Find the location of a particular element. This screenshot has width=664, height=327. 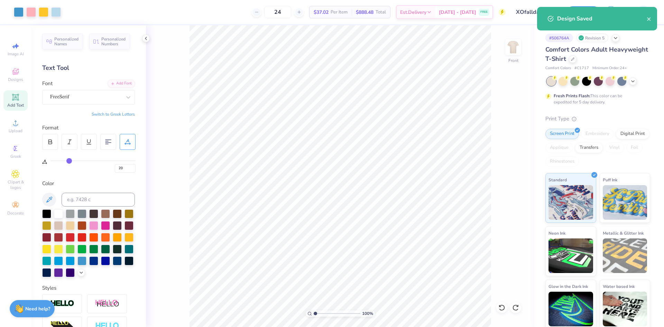

div: Rhinestones is located at coordinates (562, 161).